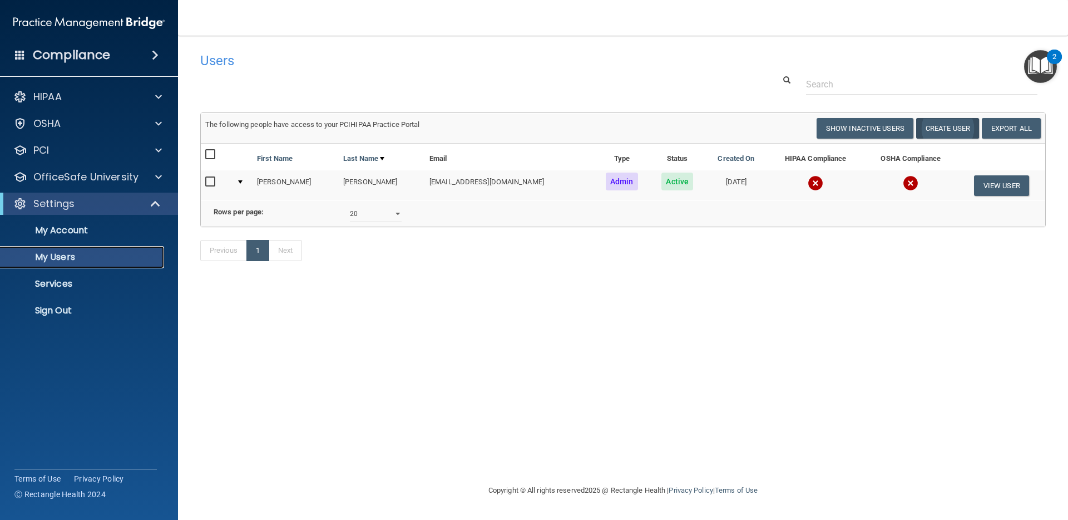  What do you see at coordinates (47, 123) in the screenshot?
I see `p: OSHA` at bounding box center [47, 123].